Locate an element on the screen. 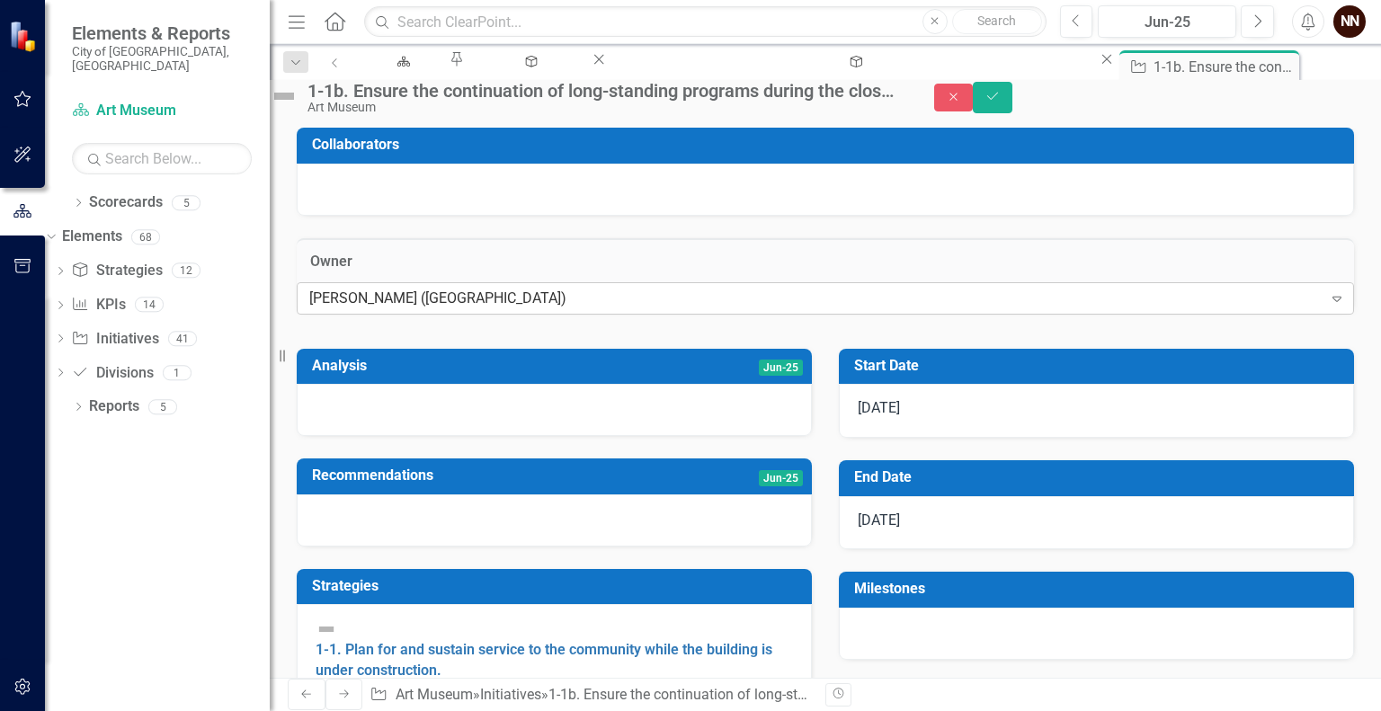 The width and height of the screenshot is (1381, 711). input: Search ClearPoint... is located at coordinates (705, 22).